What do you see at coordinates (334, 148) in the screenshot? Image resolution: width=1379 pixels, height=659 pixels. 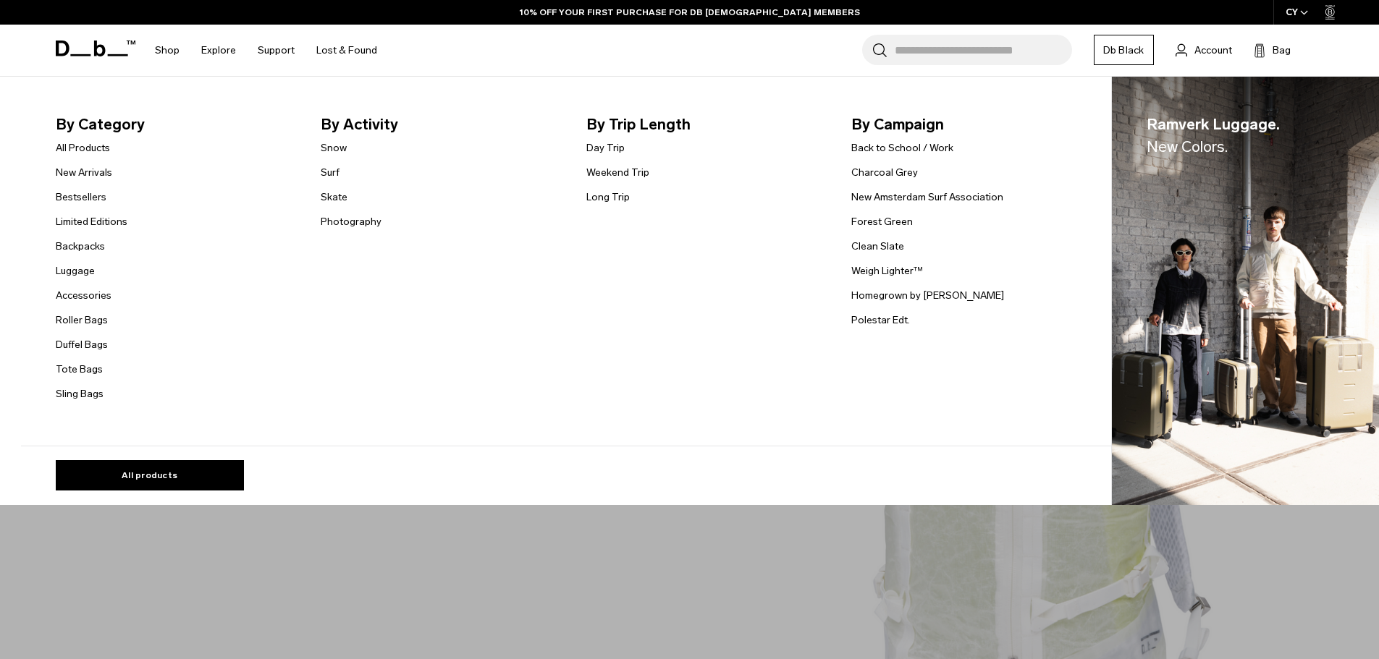 I see `a: Snow` at bounding box center [334, 148].